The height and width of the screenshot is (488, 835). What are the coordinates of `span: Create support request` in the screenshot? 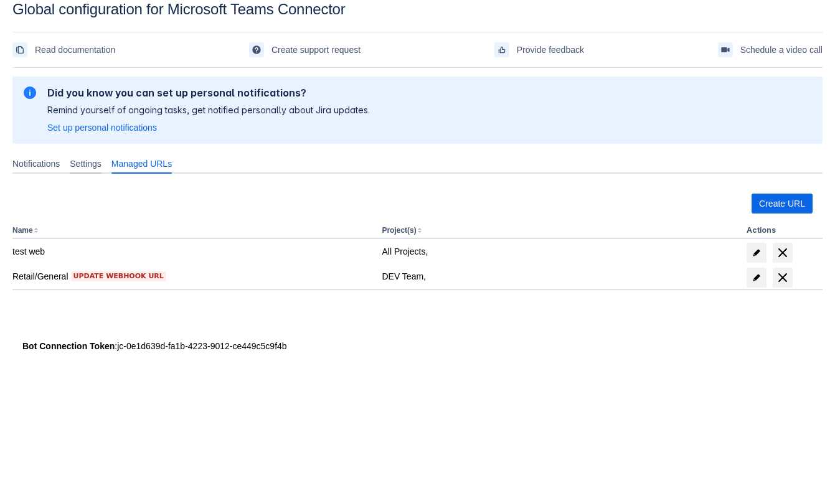 It's located at (316, 50).